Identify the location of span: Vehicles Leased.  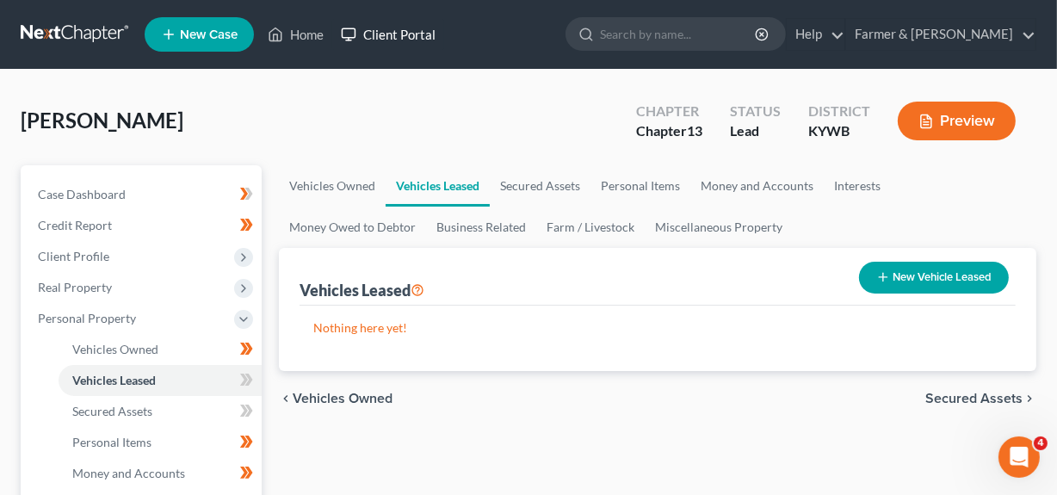
(114, 379).